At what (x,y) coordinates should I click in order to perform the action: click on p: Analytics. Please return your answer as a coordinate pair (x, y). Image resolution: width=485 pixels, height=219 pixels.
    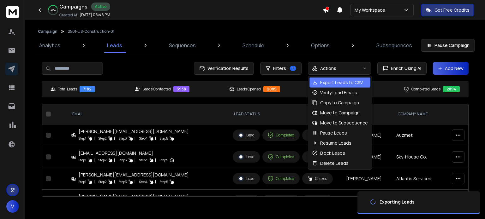
    Looking at the image, I should click on (50, 45).